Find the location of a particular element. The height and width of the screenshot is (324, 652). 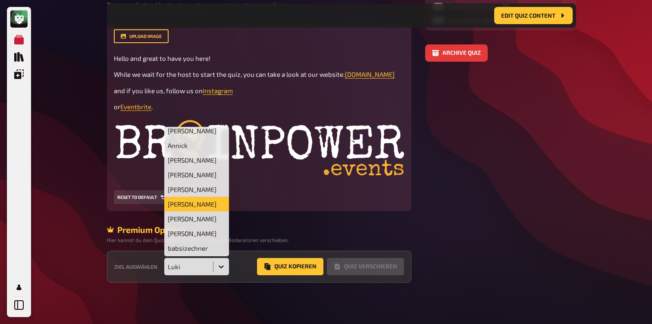

small: This text is displayed for the players above your quiz questions, as well as on the start page of... is located at coordinates (198, 8).